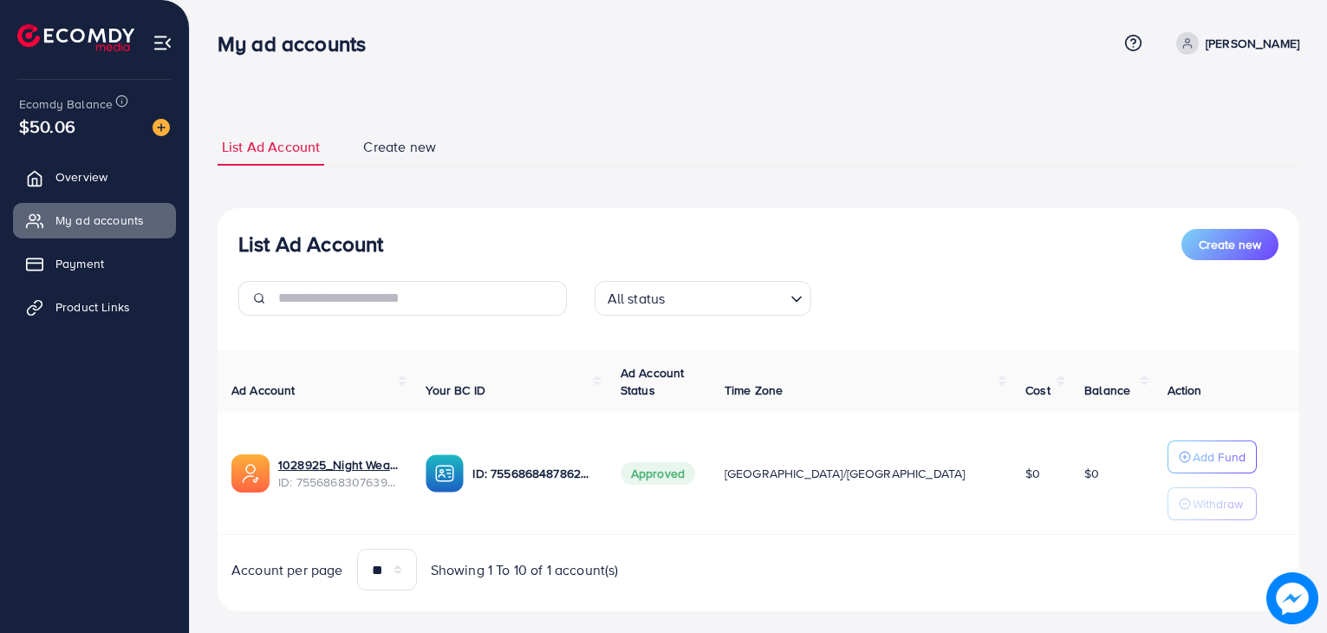 This screenshot has height=633, width=1327. I want to click on span: Action, so click(1185, 390).